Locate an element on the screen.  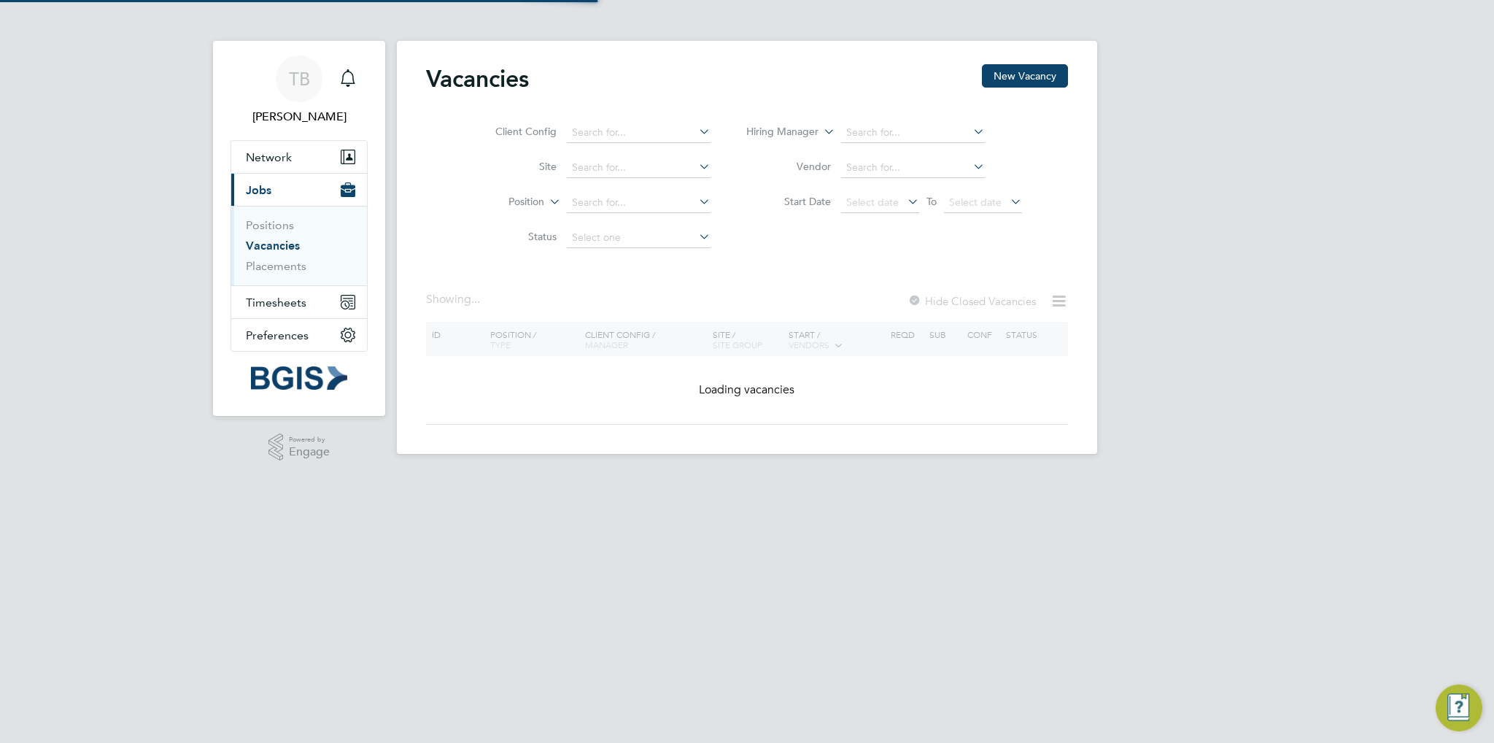
label: Site is located at coordinates (514, 166).